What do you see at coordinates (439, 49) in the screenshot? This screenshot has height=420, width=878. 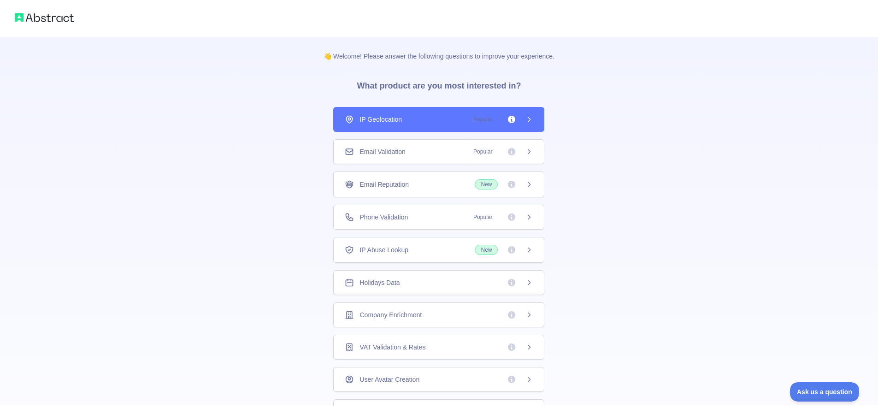 I see `p: 👋 Welcome! Please answer the following questions to improve your experience.` at bounding box center [439, 49].